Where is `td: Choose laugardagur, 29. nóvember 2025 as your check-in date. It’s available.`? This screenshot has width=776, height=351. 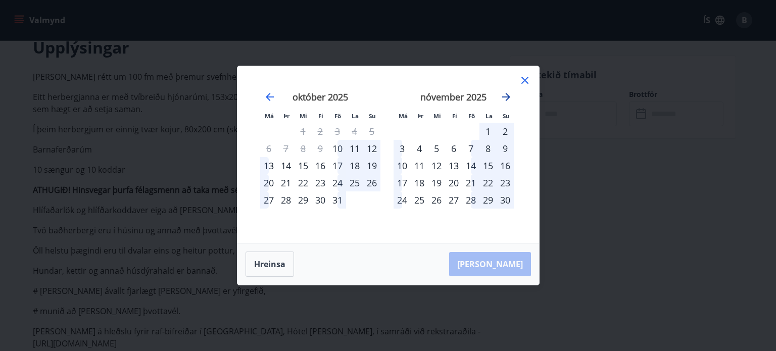 td: Choose laugardagur, 29. nóvember 2025 as your check-in date. It’s available. is located at coordinates (488, 200).